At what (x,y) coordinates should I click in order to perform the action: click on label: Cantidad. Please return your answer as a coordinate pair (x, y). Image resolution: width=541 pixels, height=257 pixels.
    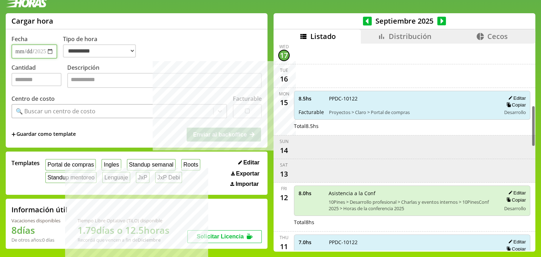
    Looking at the image, I should click on (39, 77).